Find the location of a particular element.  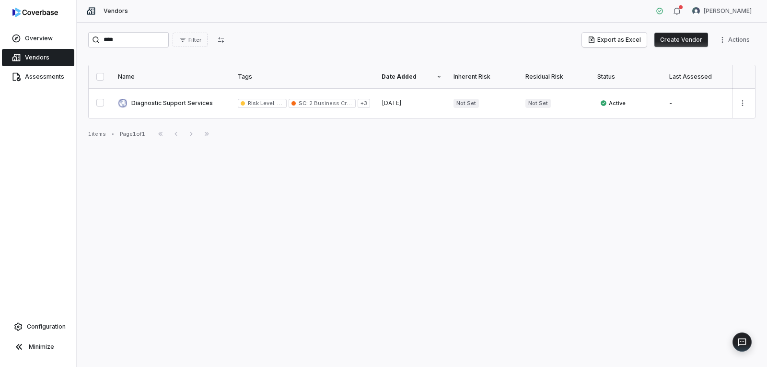

a: Assessments is located at coordinates (38, 77).